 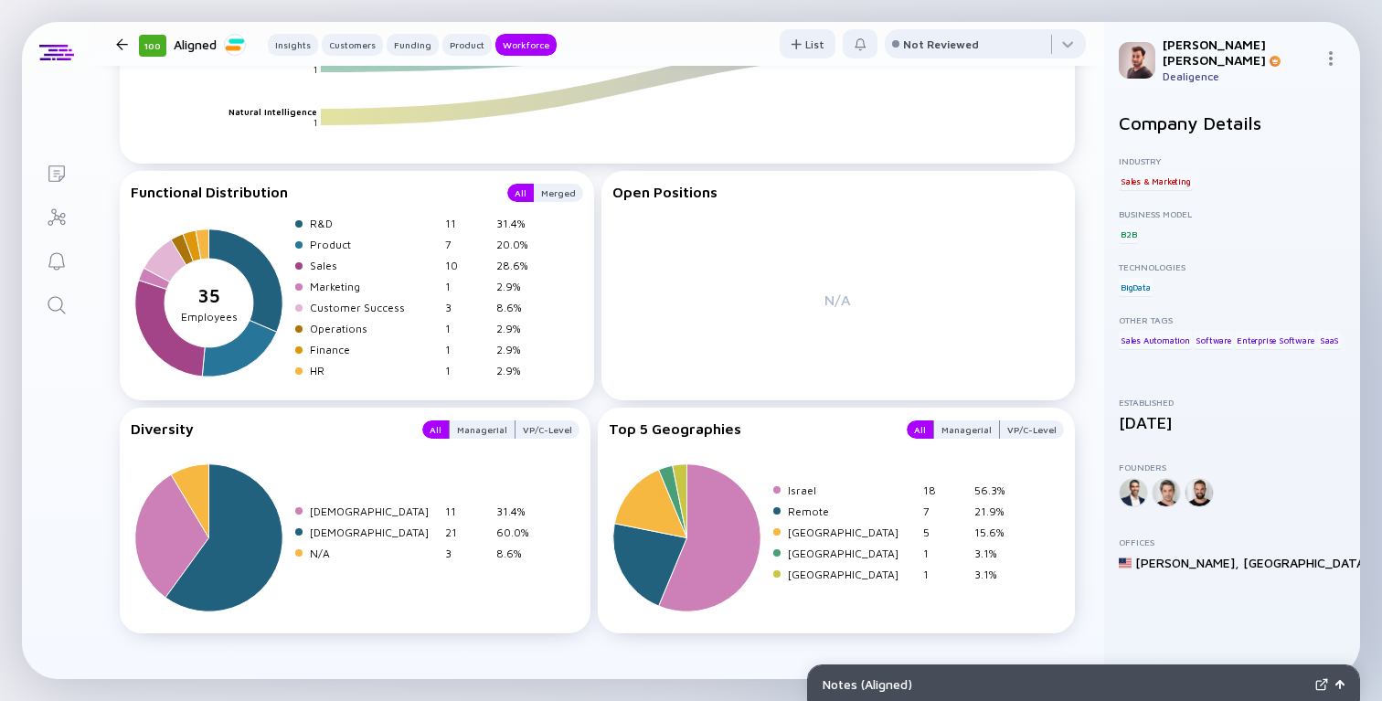 I want to click on text: 1, so click(x=315, y=122).